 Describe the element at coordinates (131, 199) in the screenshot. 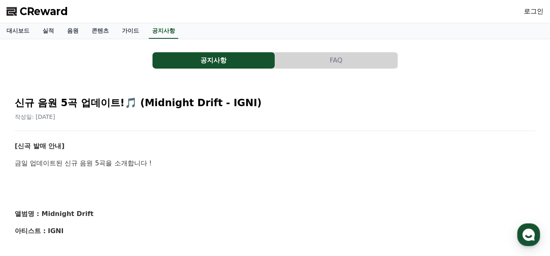

I see `a: 설정` at that location.